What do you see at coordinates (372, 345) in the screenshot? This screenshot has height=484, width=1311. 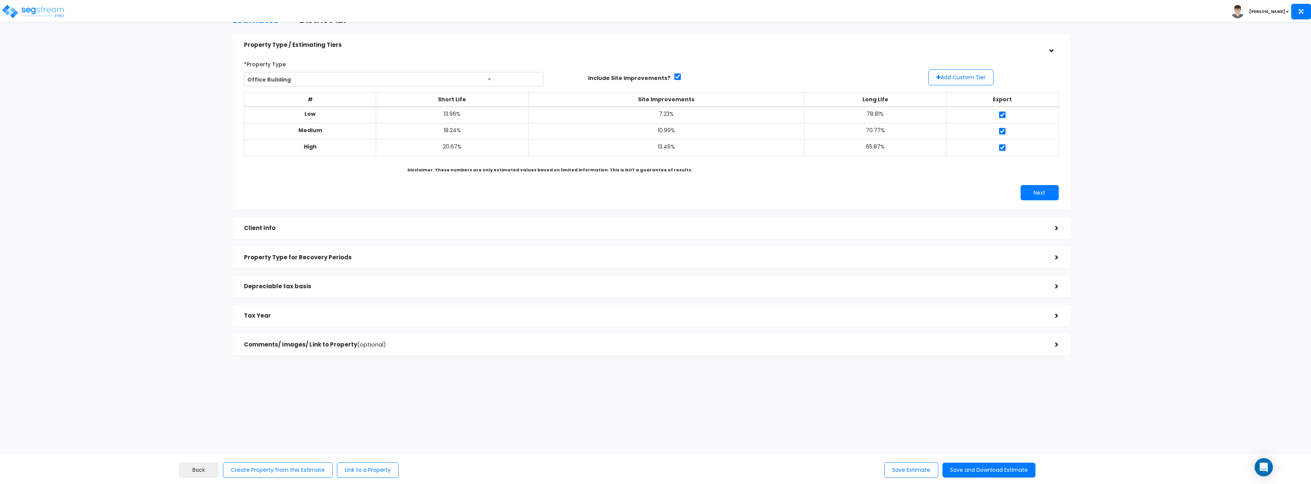 I see `span: (optional)` at bounding box center [372, 345].